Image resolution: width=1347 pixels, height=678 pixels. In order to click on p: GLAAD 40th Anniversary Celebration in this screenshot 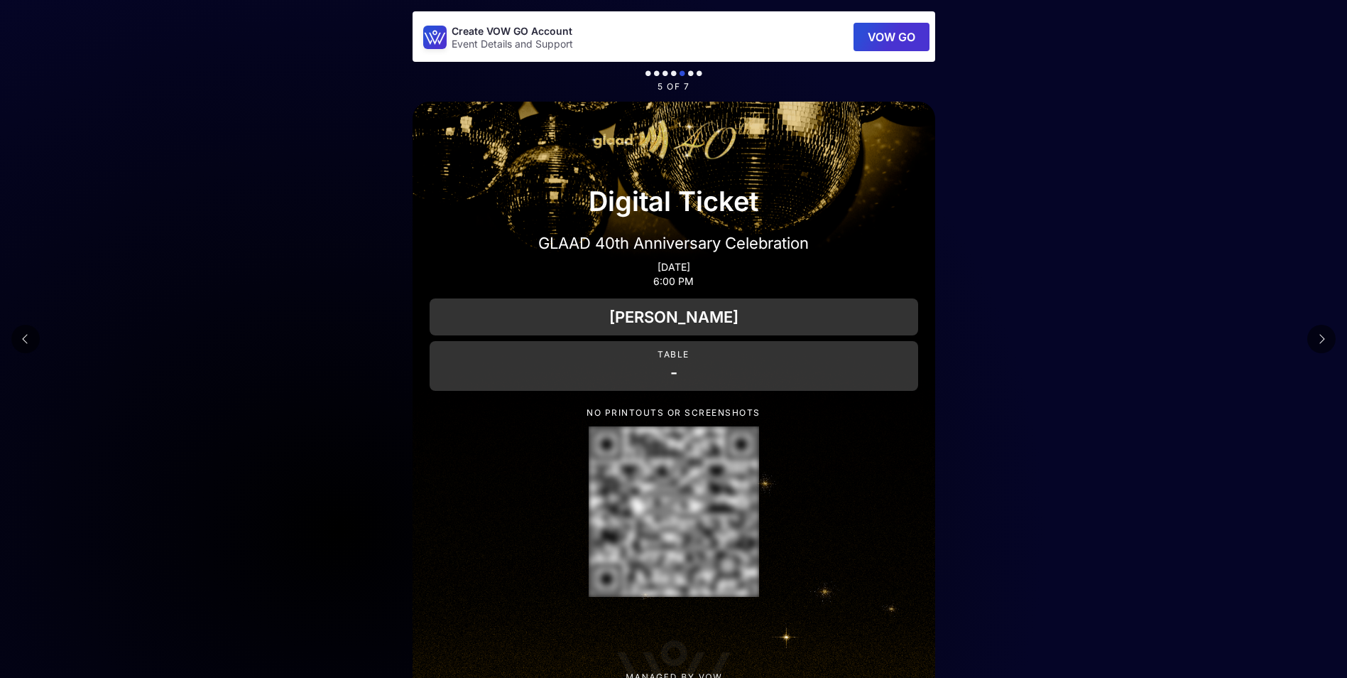, I will do `click(674, 243)`.